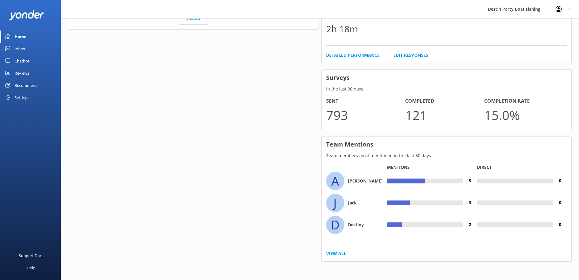 This screenshot has height=280, width=579. I want to click on a: Detailed Performance, so click(353, 55).